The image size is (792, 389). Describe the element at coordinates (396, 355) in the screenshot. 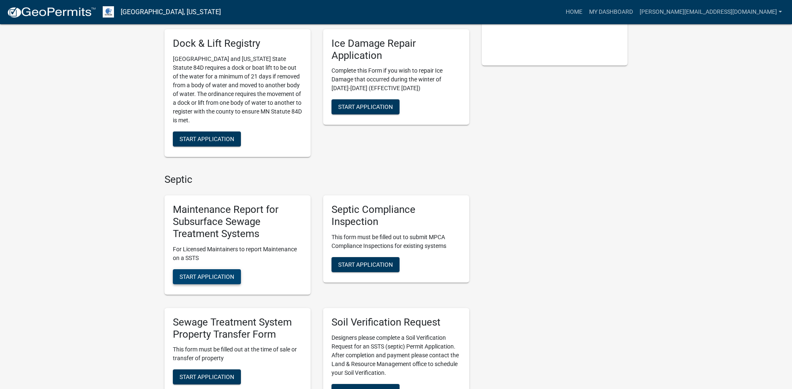

I see `p: Designers please complete a Soil Verification Request for an SSTS (septic) Permit Application. Af...` at that location.